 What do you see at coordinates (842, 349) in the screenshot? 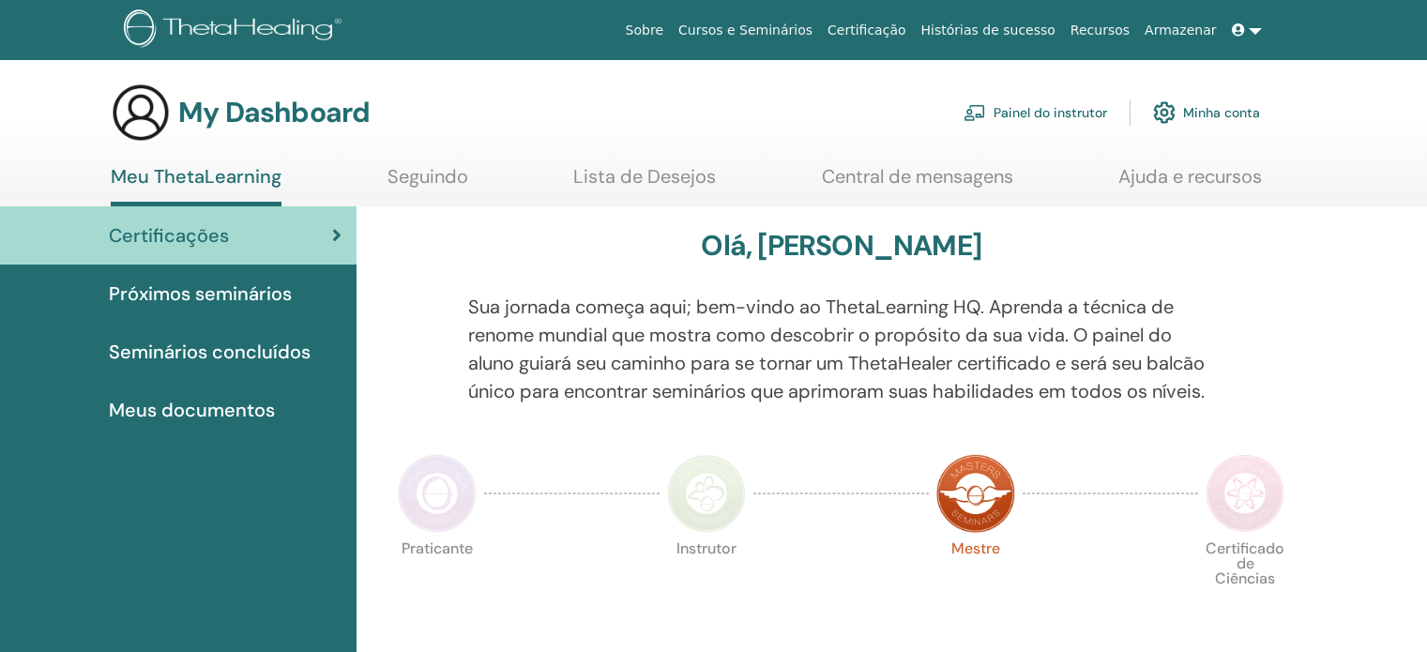
I see `p: Sua jornada começa aqui; bem-vindo ao ThetaLearning HQ. Aprenda a técnica de renome mundial que m...` at bounding box center [842, 349].